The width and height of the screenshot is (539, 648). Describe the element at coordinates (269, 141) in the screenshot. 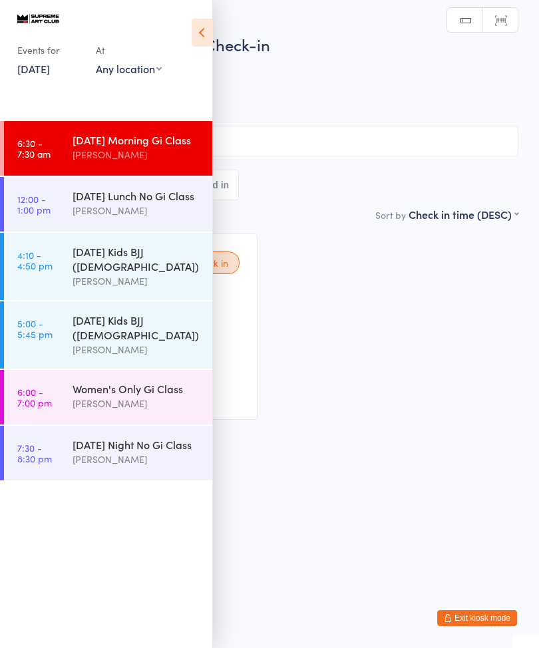

I see `input: Search` at that location.